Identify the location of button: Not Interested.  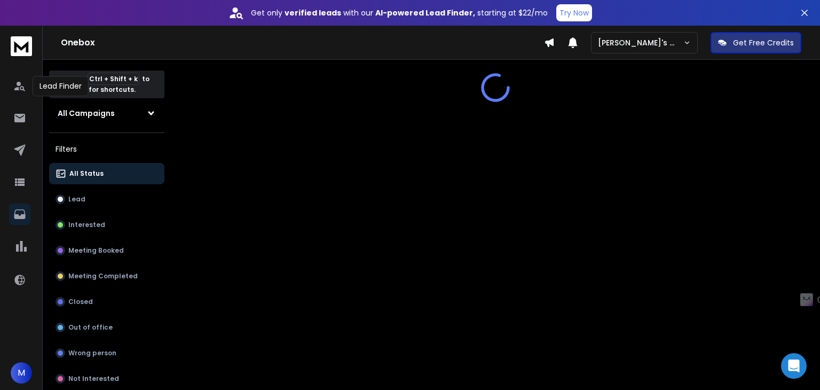
(107, 379).